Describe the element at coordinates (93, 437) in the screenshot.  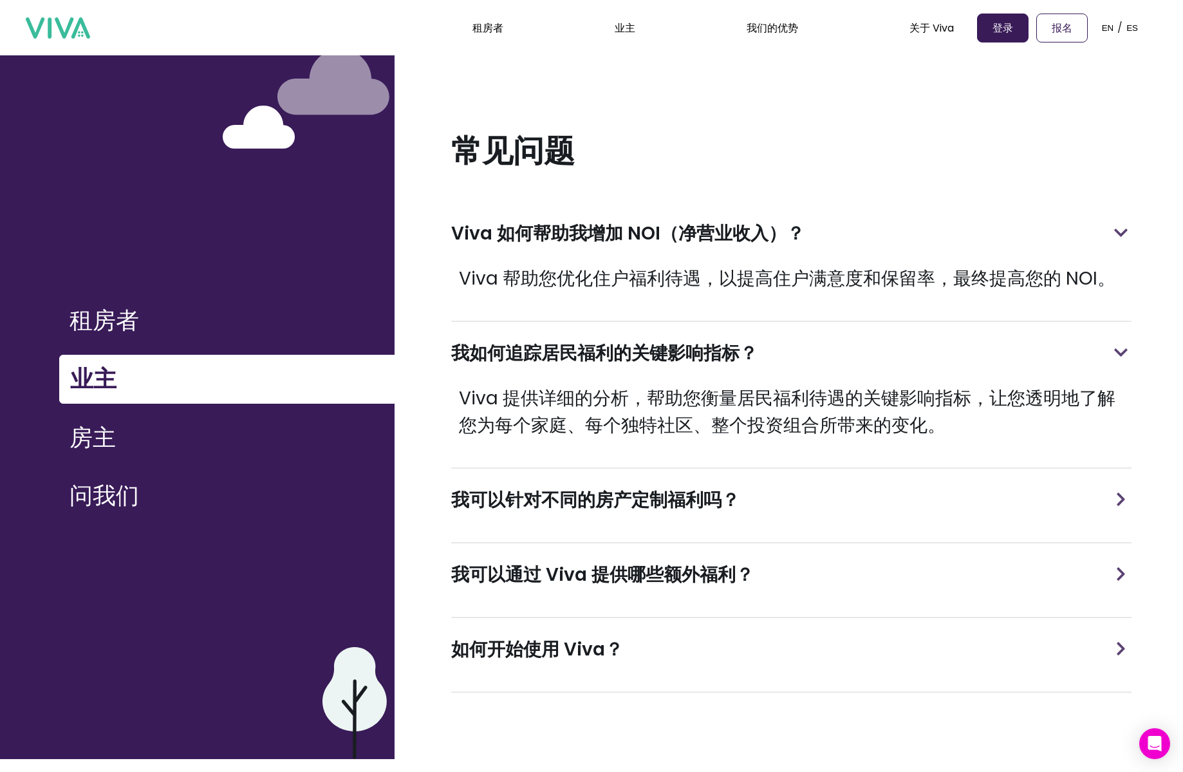
I see `font: 房主` at that location.